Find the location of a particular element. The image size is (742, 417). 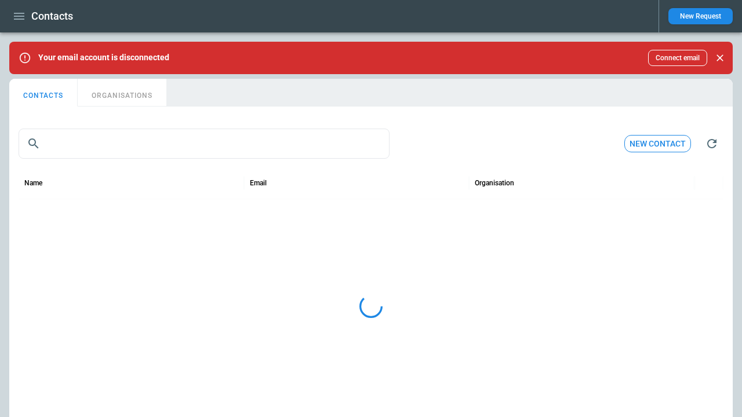

h1: Contacts is located at coordinates (52, 16).